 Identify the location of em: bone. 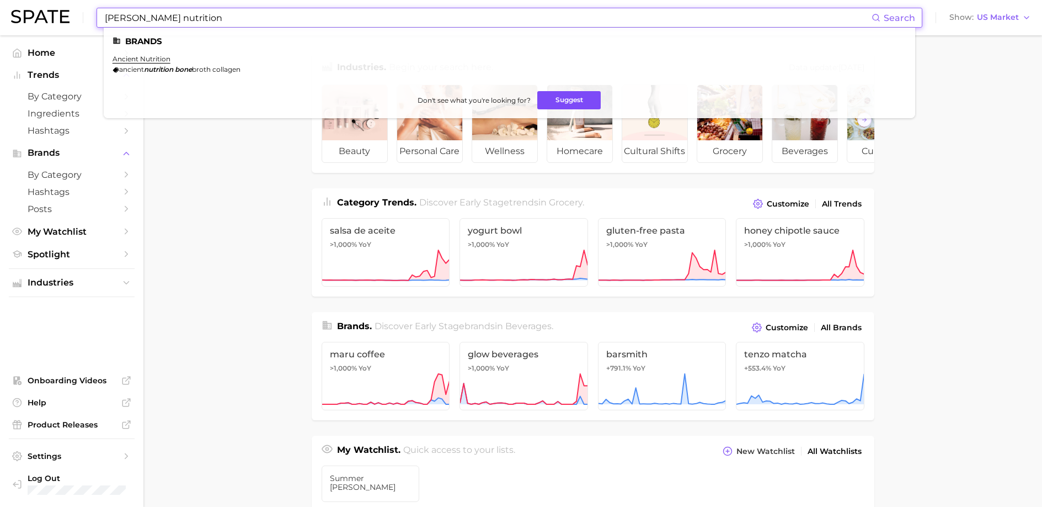
(183, 69).